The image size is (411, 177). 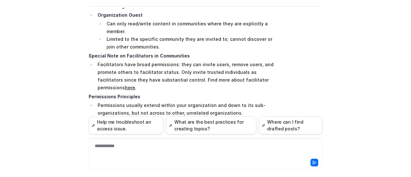 What do you see at coordinates (191, 28) in the screenshot?
I see `li: Can only read/write content in communities where they are explicitly a member.` at bounding box center [191, 28].